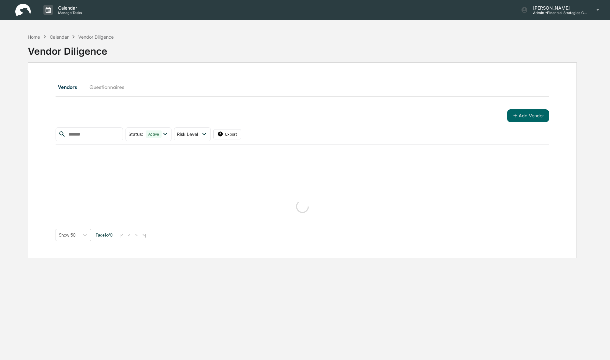 The width and height of the screenshot is (610, 360). What do you see at coordinates (23, 10) in the screenshot?
I see `img: logo` at bounding box center [23, 10].